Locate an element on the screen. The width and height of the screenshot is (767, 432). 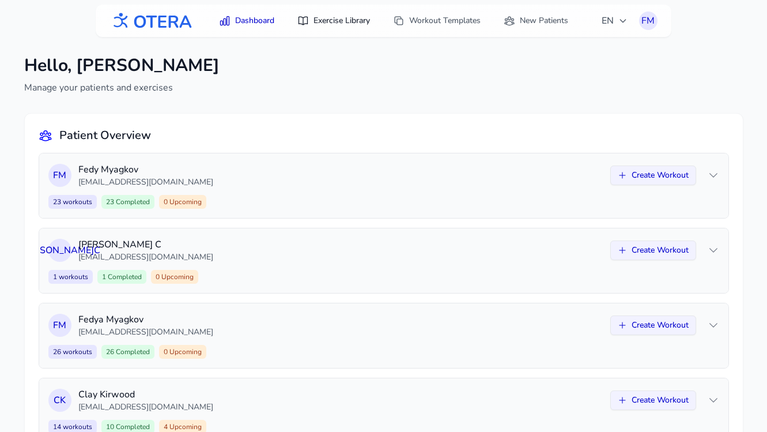
a: Workout Templates is located at coordinates (437, 21).